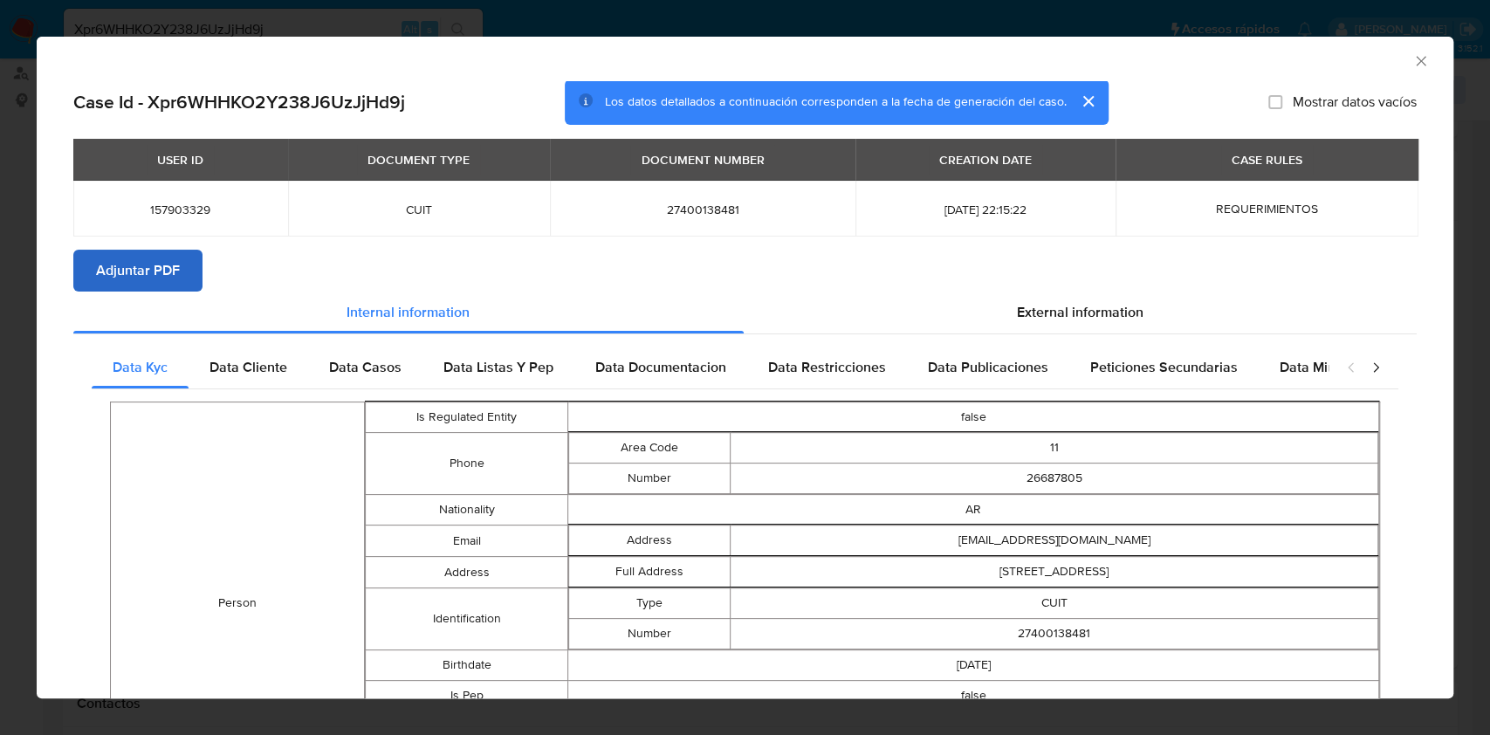 Image resolution: width=1490 pixels, height=735 pixels. Describe the element at coordinates (1266, 209) in the screenshot. I see `span: REQUERIMIENTOS` at that location.